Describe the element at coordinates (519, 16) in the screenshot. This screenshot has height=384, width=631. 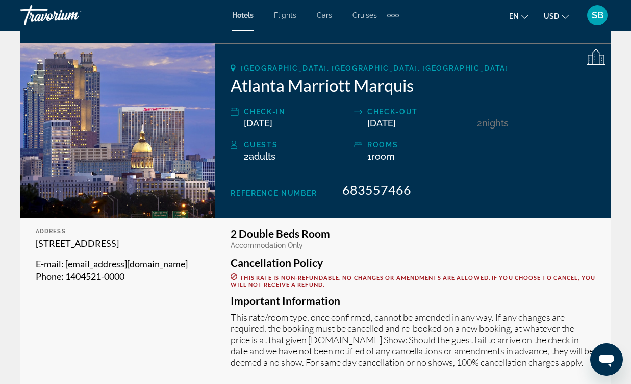
I see `button: Change language` at that location.